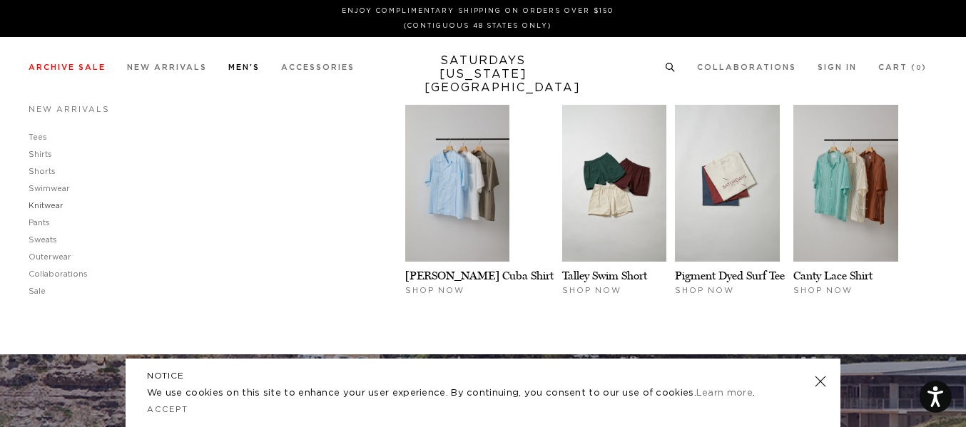  I want to click on a: Sale, so click(37, 291).